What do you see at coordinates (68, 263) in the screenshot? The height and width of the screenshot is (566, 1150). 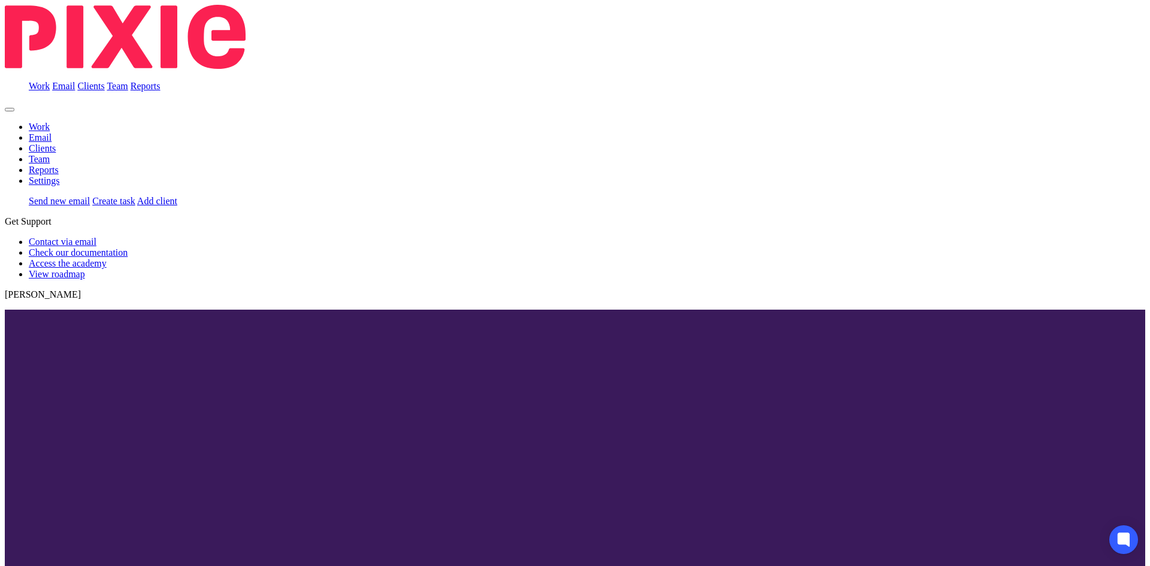 I see `span: Access the academy` at bounding box center [68, 263].